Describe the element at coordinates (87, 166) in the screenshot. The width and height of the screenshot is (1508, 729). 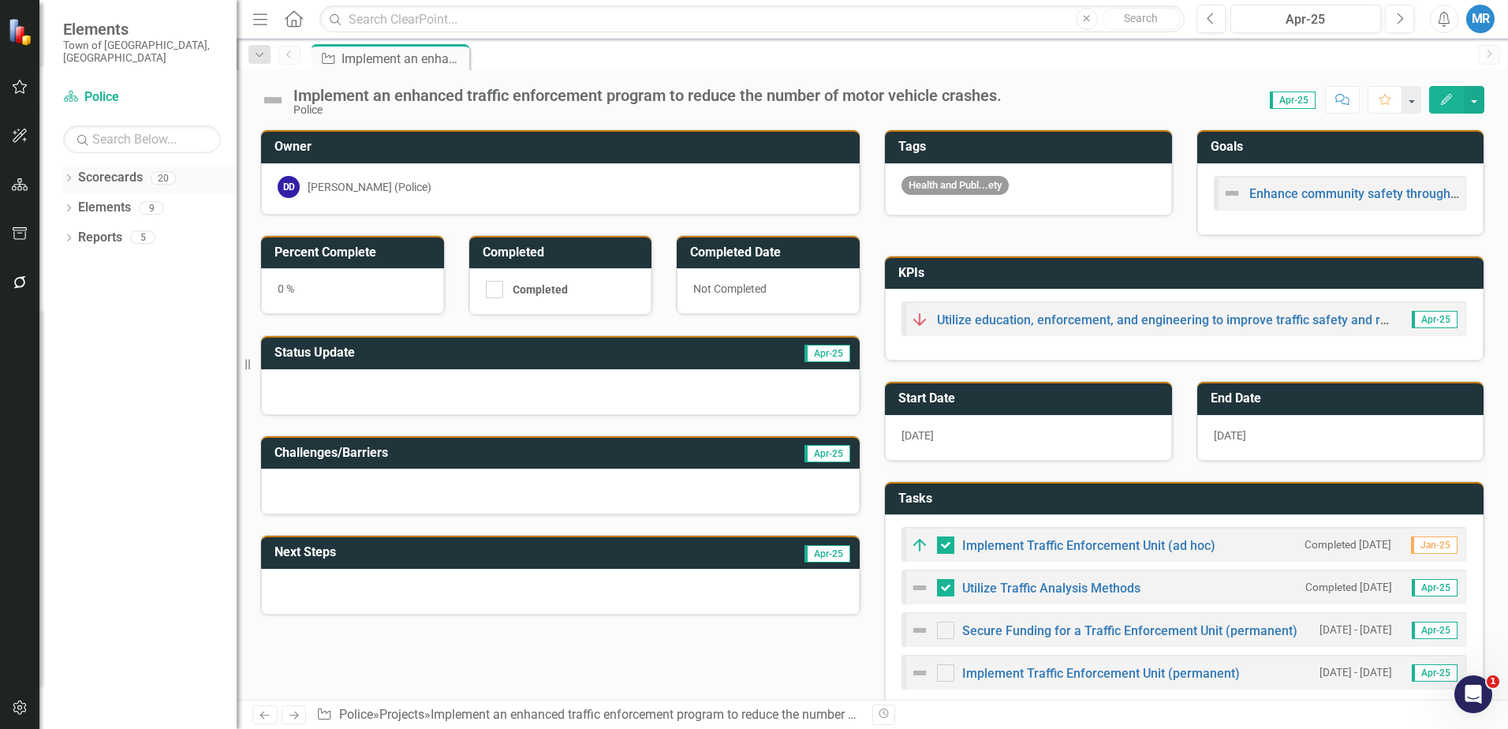
I see `b: Set Access Type` at that location.